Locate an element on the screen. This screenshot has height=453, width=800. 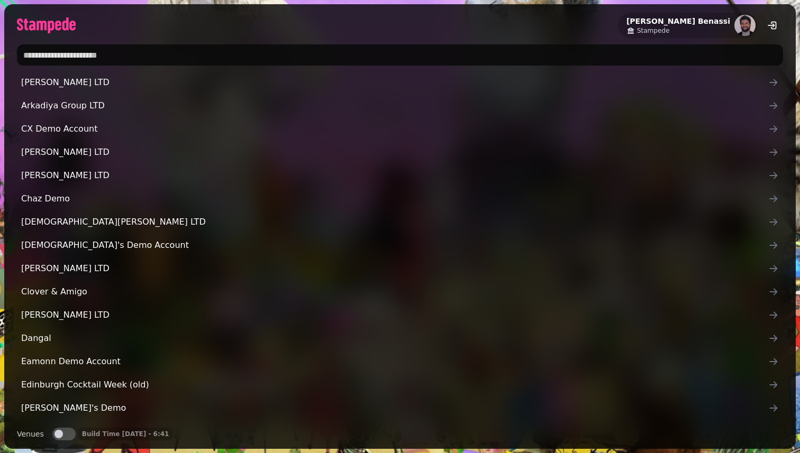
a: Stampede is located at coordinates (678, 31).